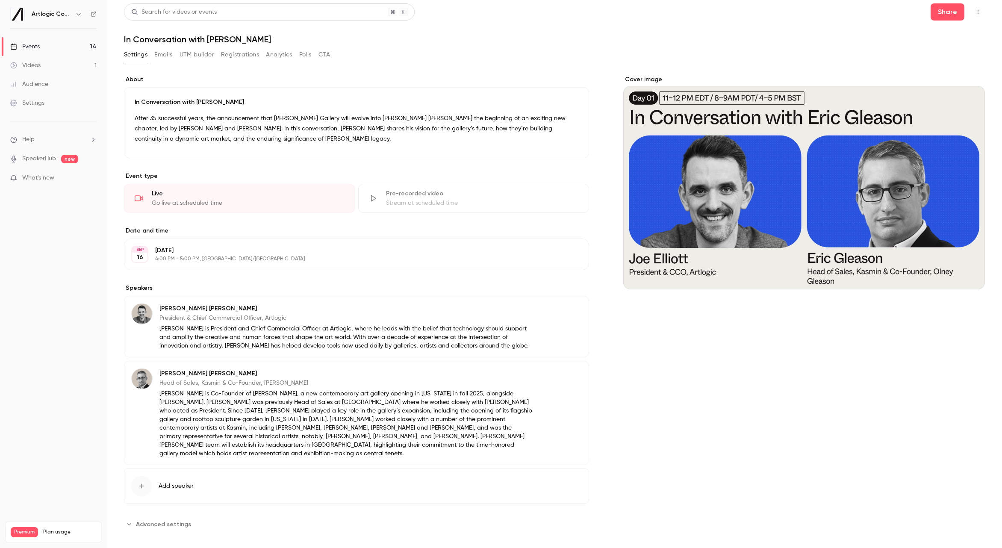  Describe the element at coordinates (248, 194) in the screenshot. I see `div: Live` at that location.